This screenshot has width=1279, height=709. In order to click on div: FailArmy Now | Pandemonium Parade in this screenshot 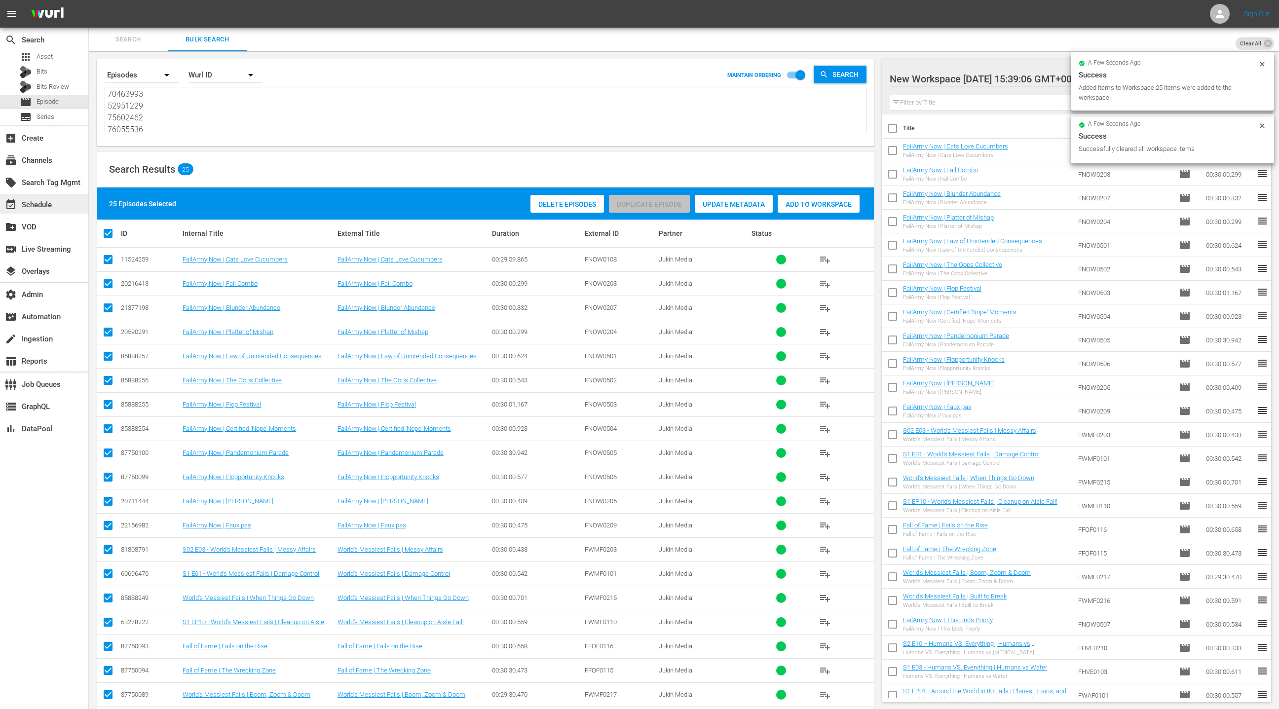, I will do `click(955, 344)`.